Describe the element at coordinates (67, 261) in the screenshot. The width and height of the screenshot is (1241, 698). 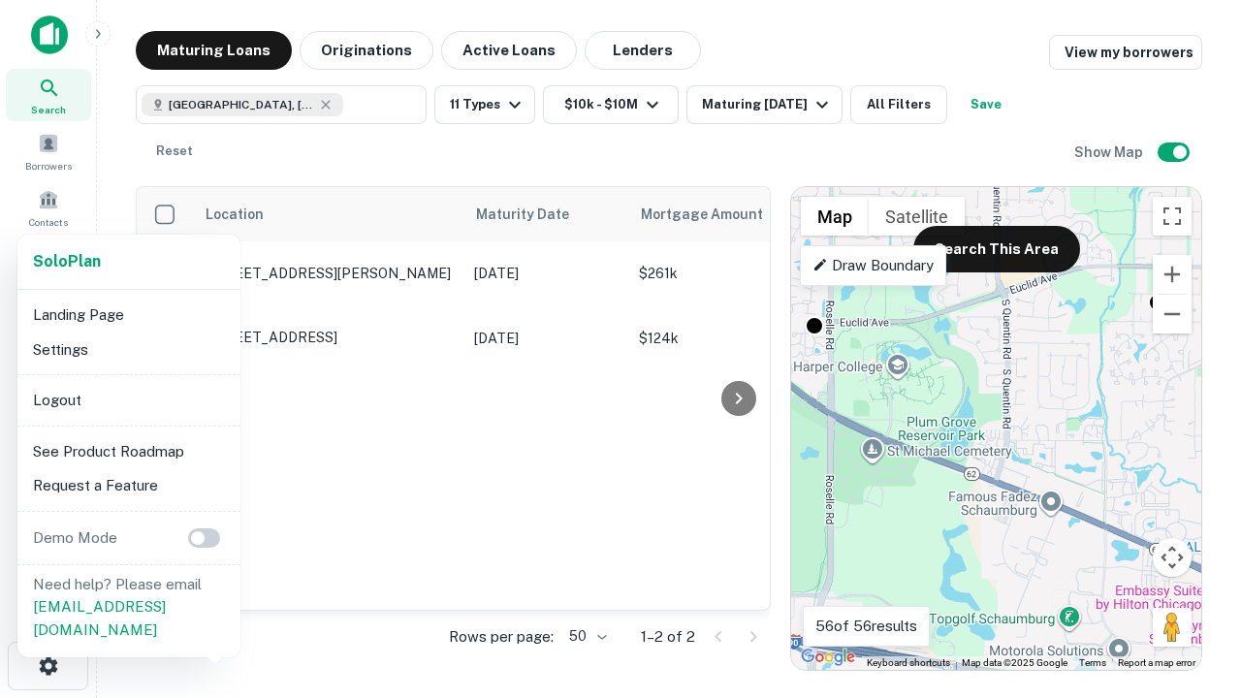
I see `strong: Solo Plan` at that location.